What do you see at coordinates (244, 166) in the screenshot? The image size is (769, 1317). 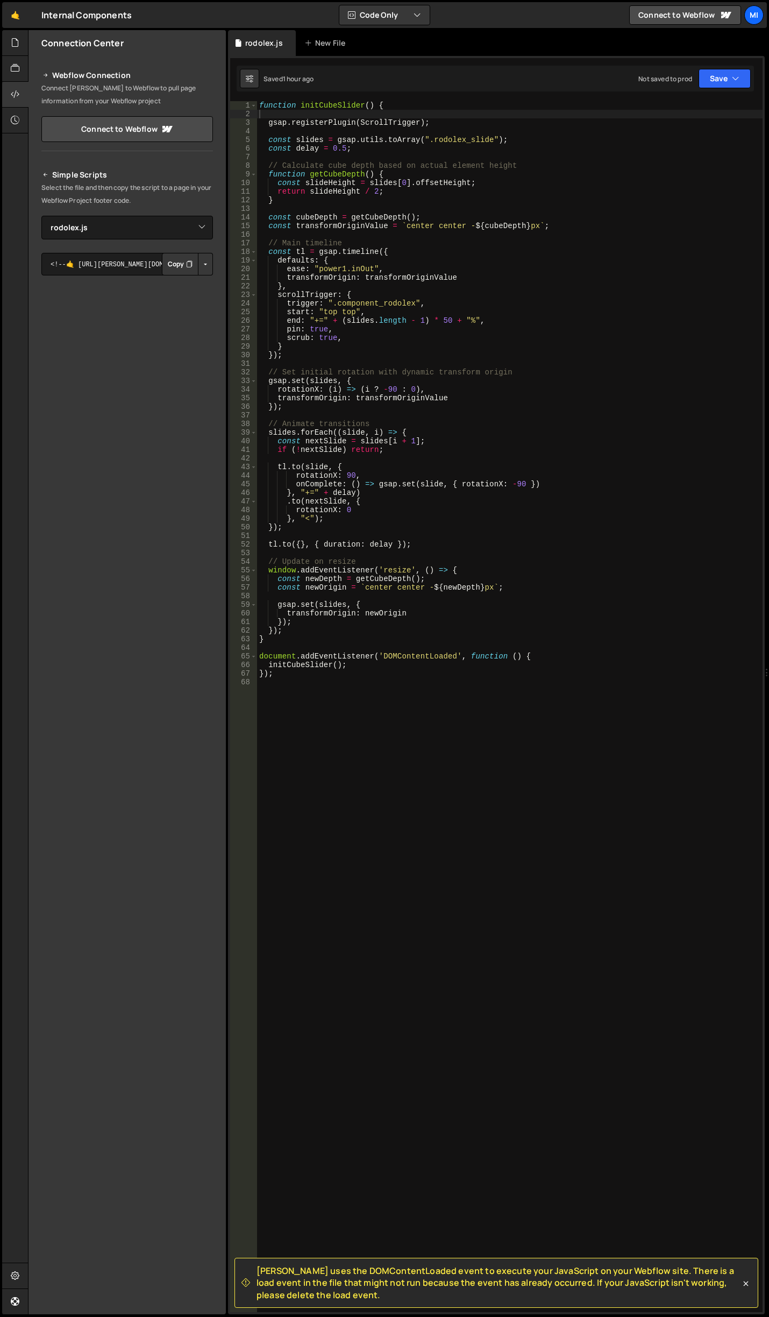 I see `div: 8` at bounding box center [244, 166].